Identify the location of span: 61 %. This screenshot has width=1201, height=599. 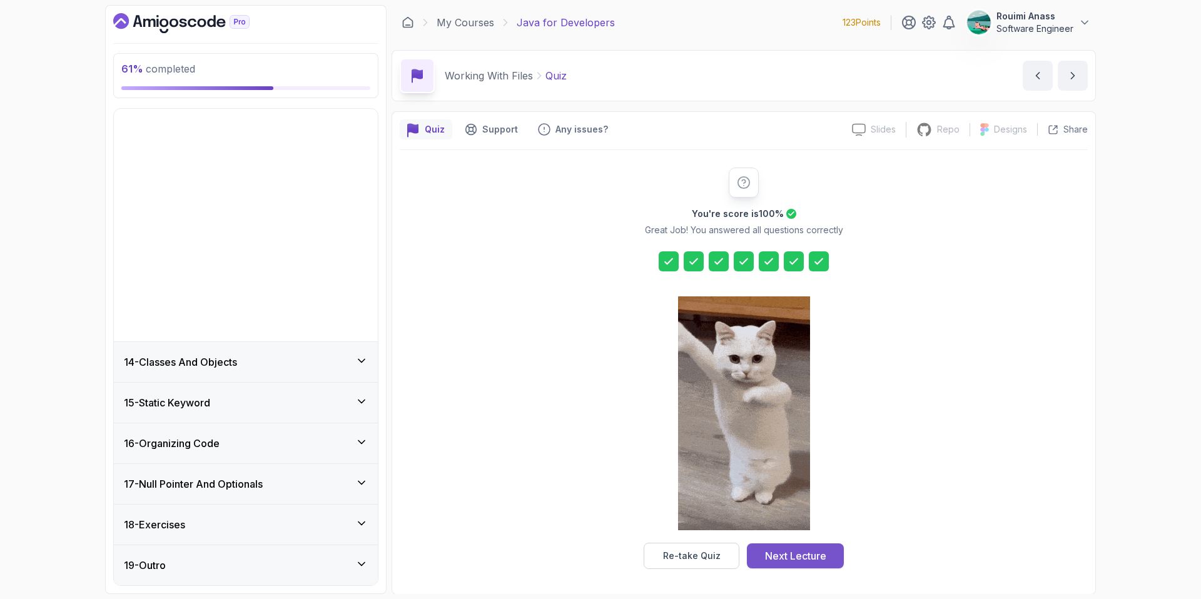
(132, 69).